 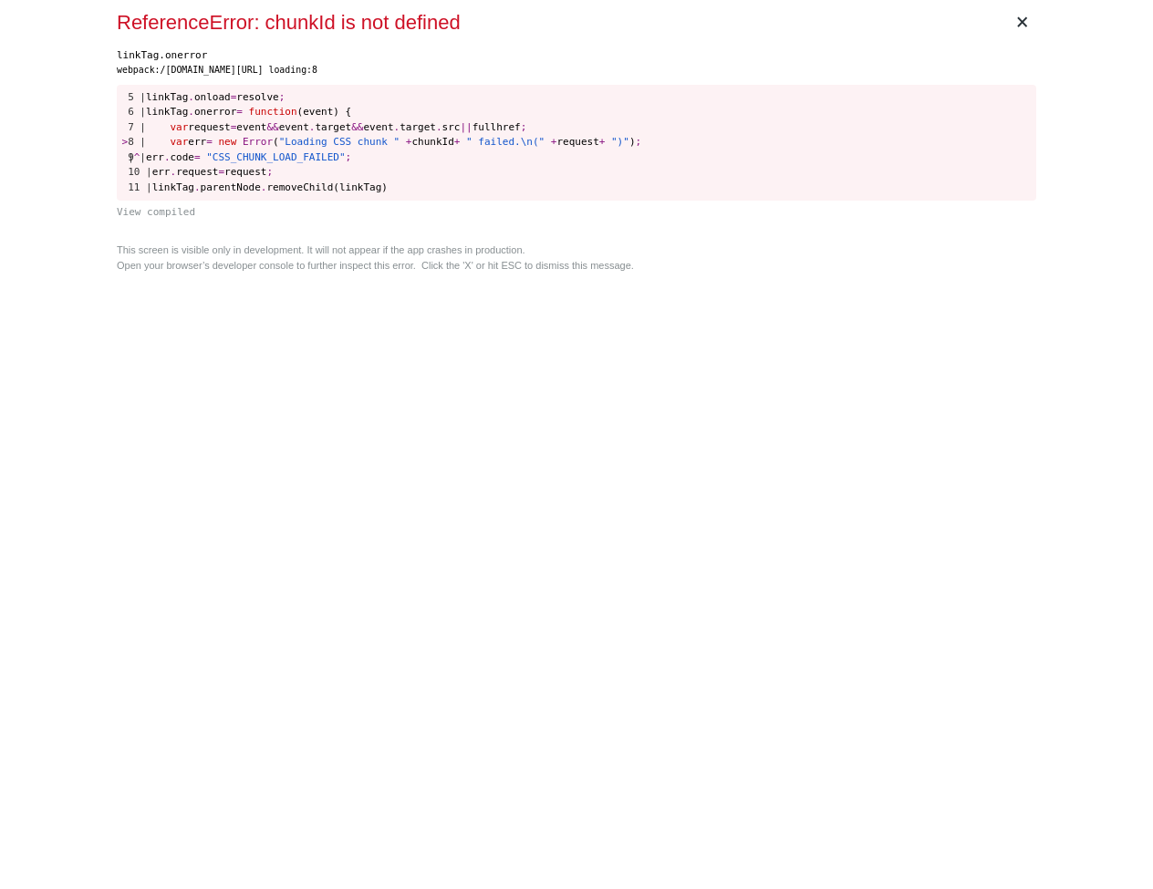 What do you see at coordinates (505, 141) in the screenshot?
I see `span: " failed.\n("` at bounding box center [505, 141].